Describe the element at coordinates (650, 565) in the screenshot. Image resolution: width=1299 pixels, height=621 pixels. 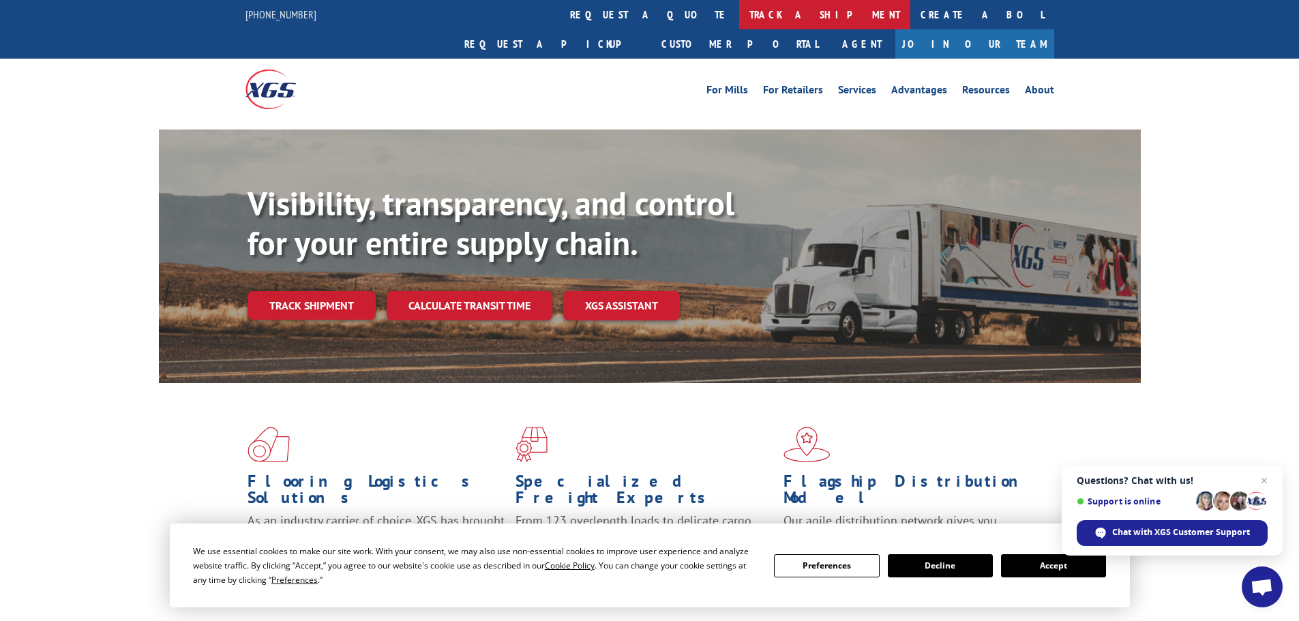
I see `div: Cookie Consent Prompt` at that location.